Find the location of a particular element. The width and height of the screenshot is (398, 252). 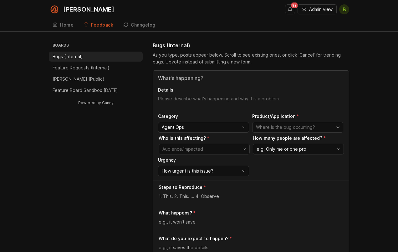

a: Feedback is located at coordinates (98, 25).